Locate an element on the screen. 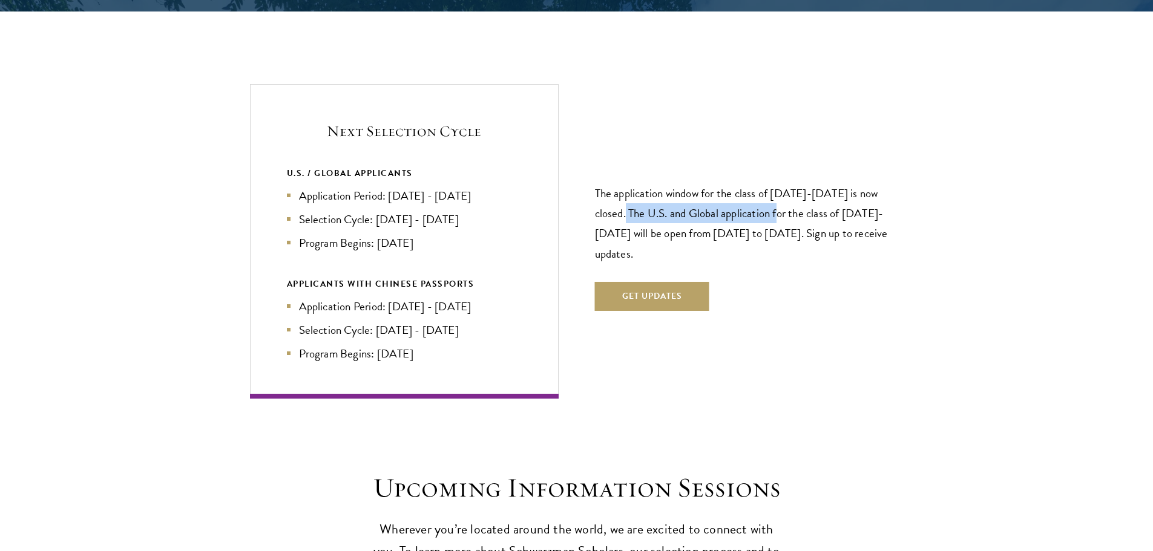 The height and width of the screenshot is (551, 1153). h2: Upcoming Information Sessions is located at coordinates (577, 488).